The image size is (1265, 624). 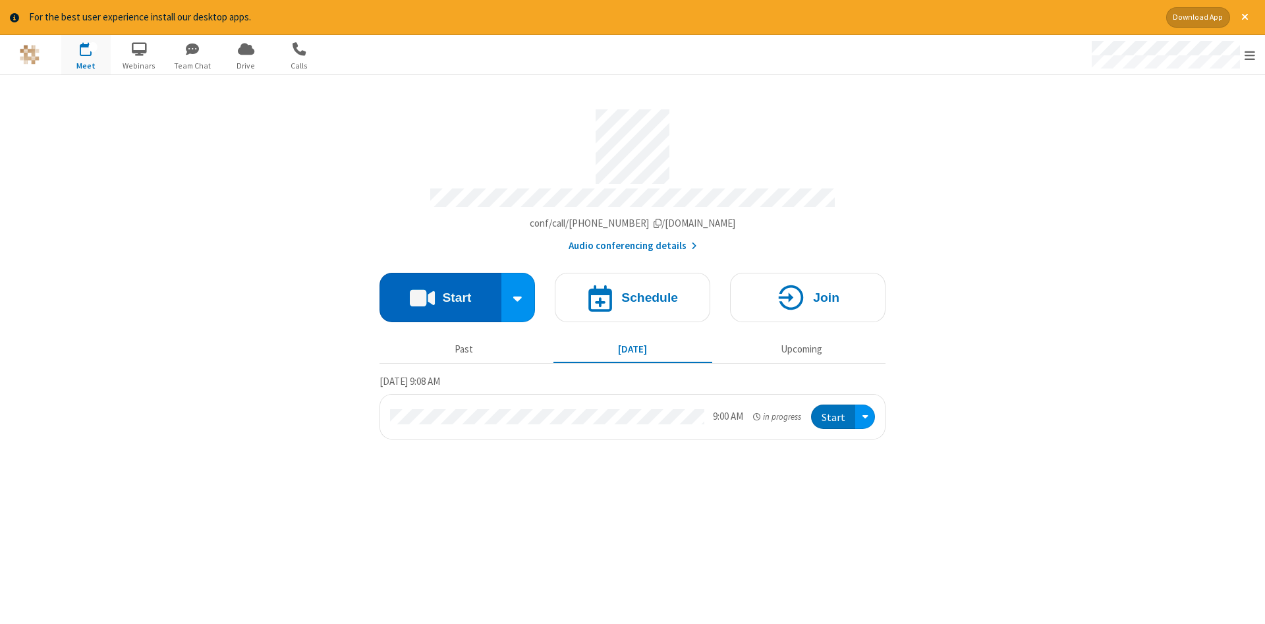 What do you see at coordinates (86, 66) in the screenshot?
I see `span: Meet` at bounding box center [86, 66].